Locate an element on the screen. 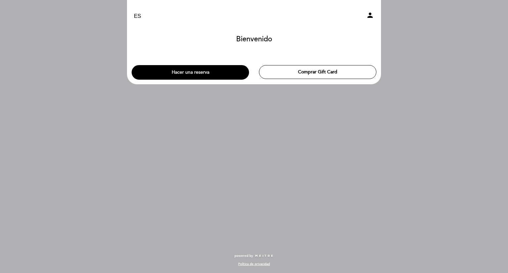  span: powered by is located at coordinates (244, 256).